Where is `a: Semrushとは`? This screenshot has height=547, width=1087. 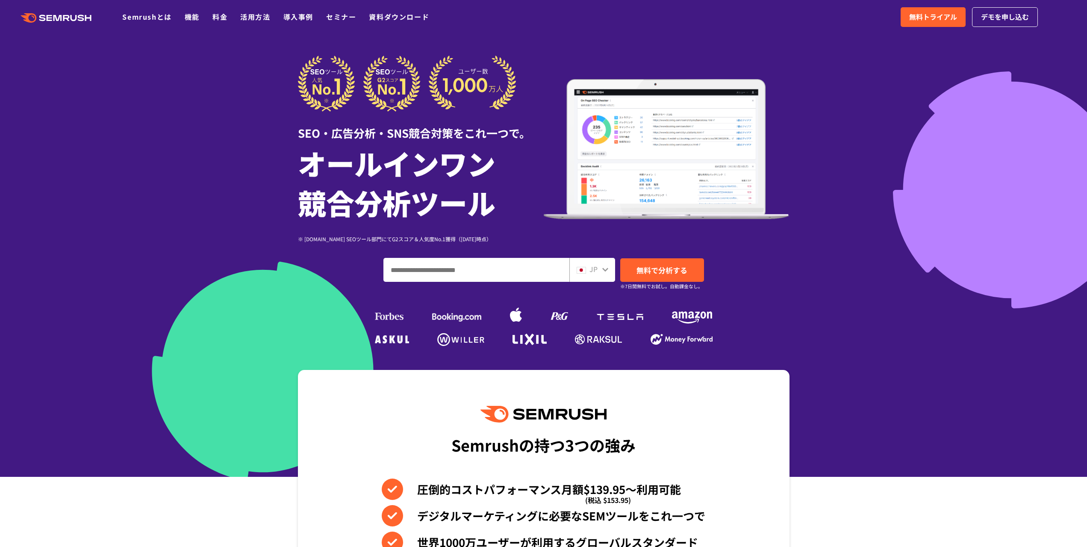 a: Semrushとは is located at coordinates (147, 17).